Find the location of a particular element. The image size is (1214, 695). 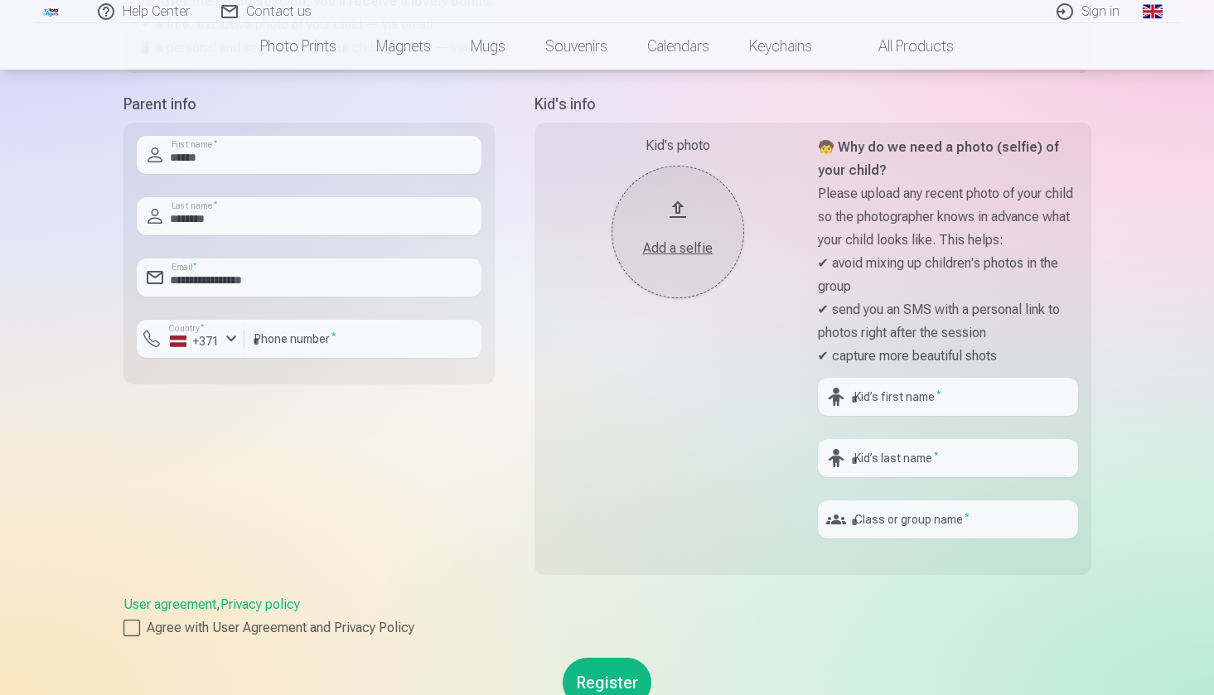

a: Photo prints is located at coordinates (298, 46).